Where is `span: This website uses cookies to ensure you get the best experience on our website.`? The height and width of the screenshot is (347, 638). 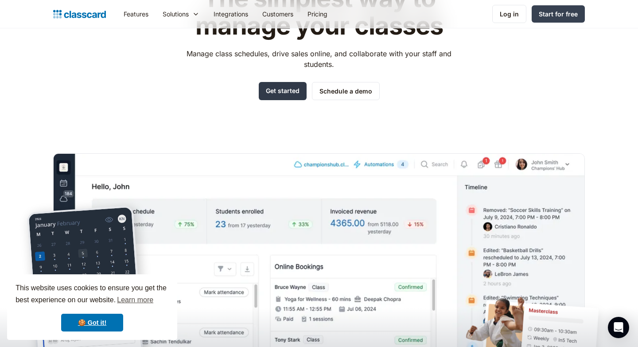
span: This website uses cookies to ensure you get the best experience on our website. is located at coordinates (92, 295).